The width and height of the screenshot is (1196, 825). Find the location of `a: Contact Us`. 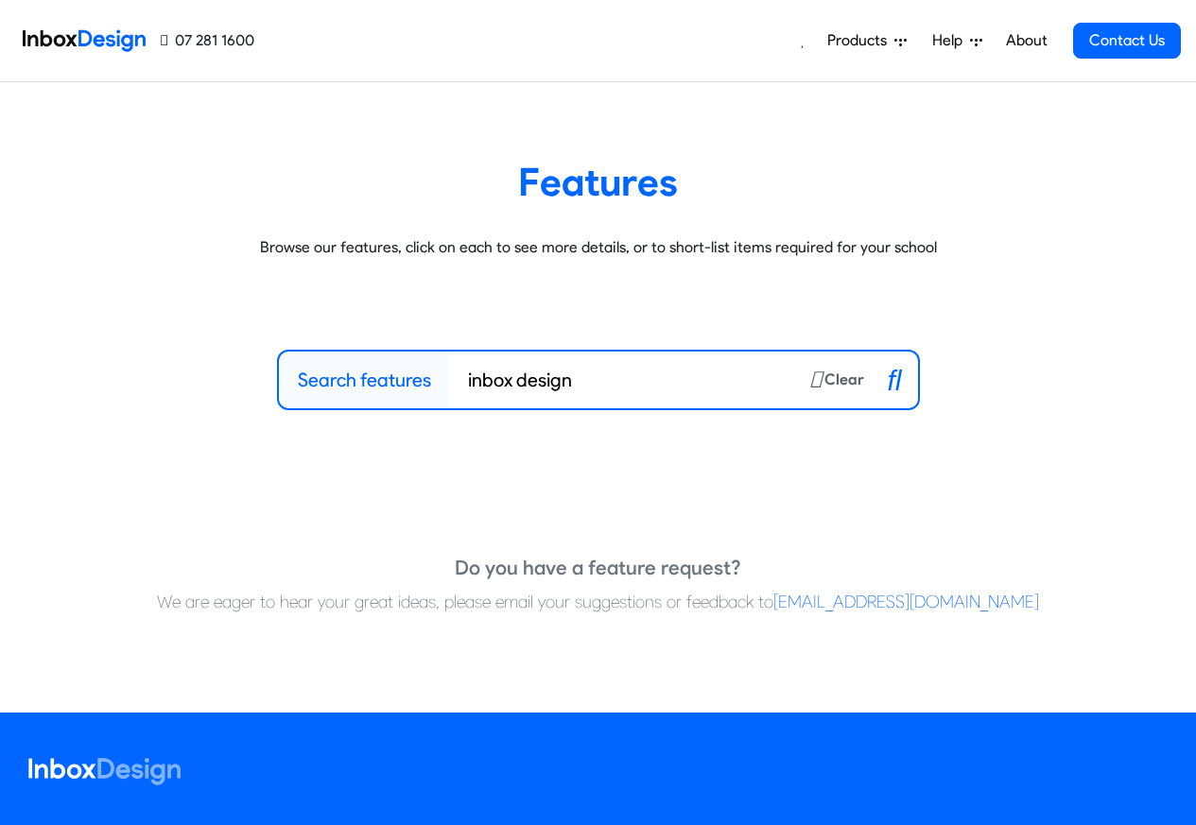

a: Contact Us is located at coordinates (1127, 41).